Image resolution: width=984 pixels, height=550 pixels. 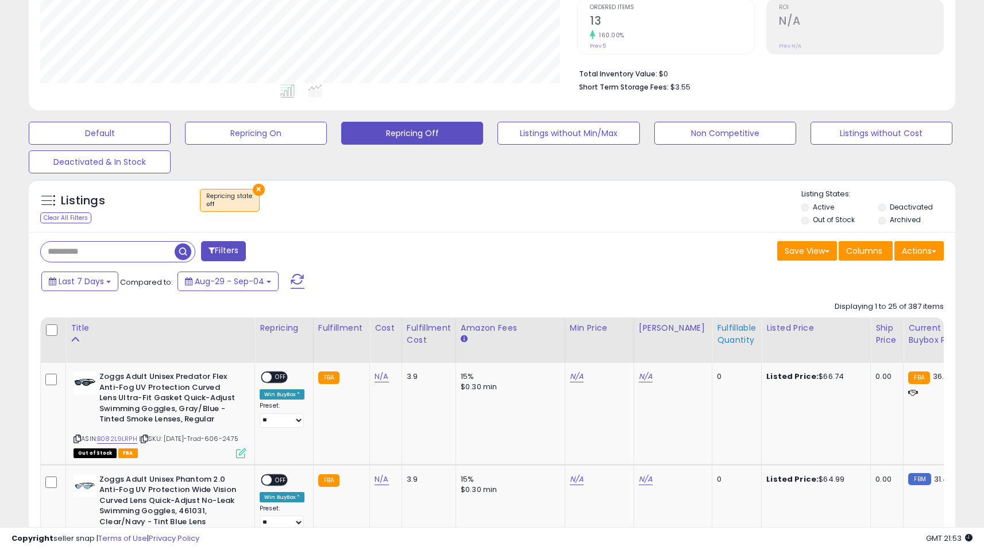 I want to click on span: 36.97, so click(x=943, y=376).